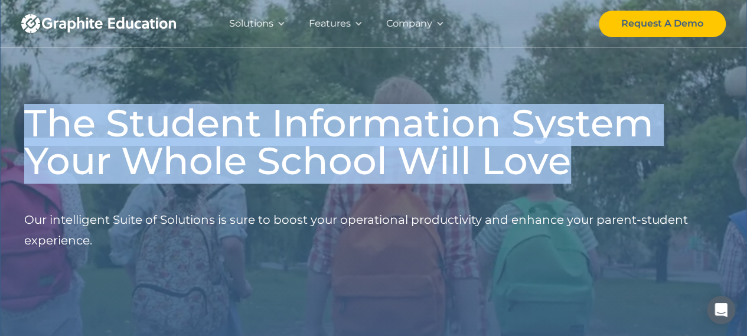 This screenshot has width=747, height=336. What do you see at coordinates (330, 24) in the screenshot?
I see `div: Features` at bounding box center [330, 24].